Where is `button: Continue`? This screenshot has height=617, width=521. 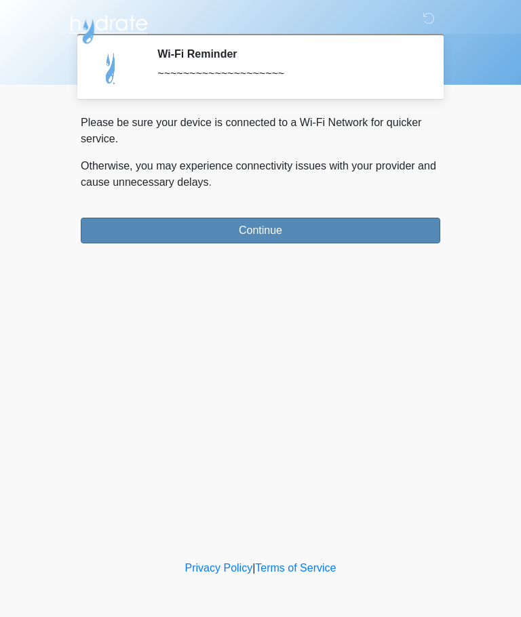 button: Continue is located at coordinates (260, 231).